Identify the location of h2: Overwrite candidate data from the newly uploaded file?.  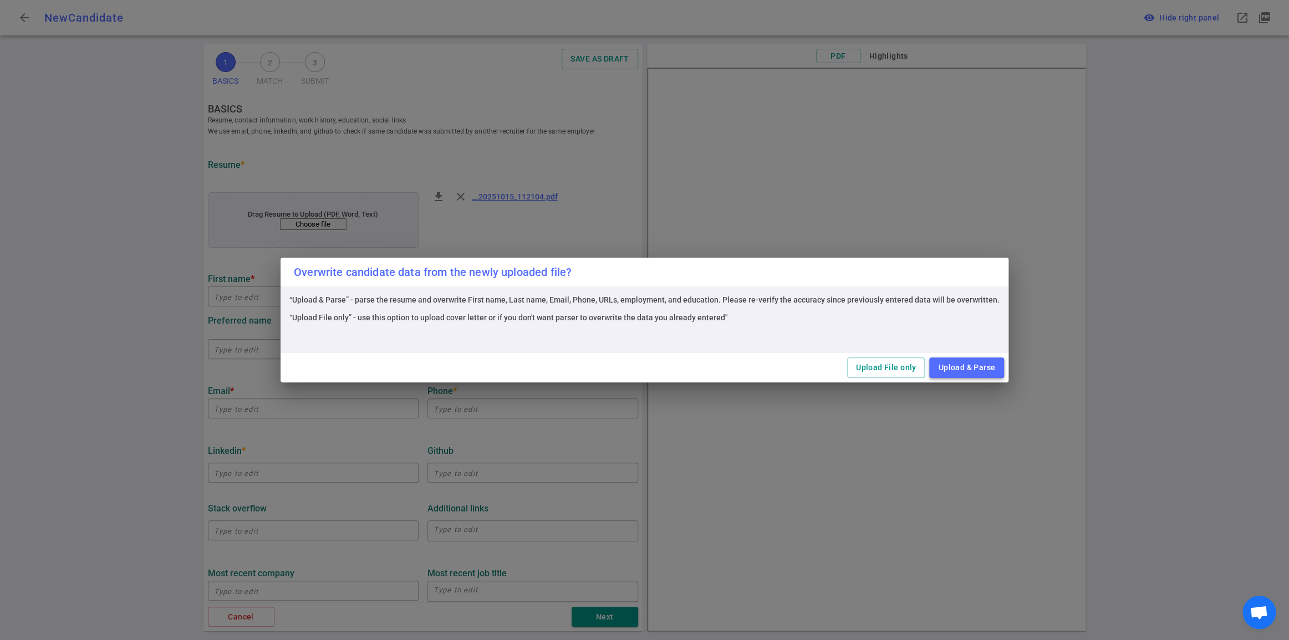
(644, 272).